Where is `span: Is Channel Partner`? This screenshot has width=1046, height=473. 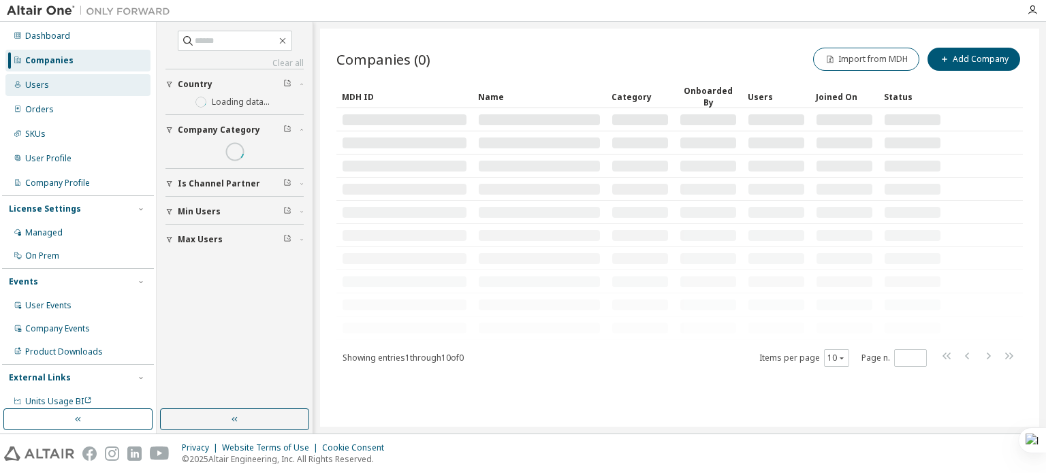 span: Is Channel Partner is located at coordinates (219, 184).